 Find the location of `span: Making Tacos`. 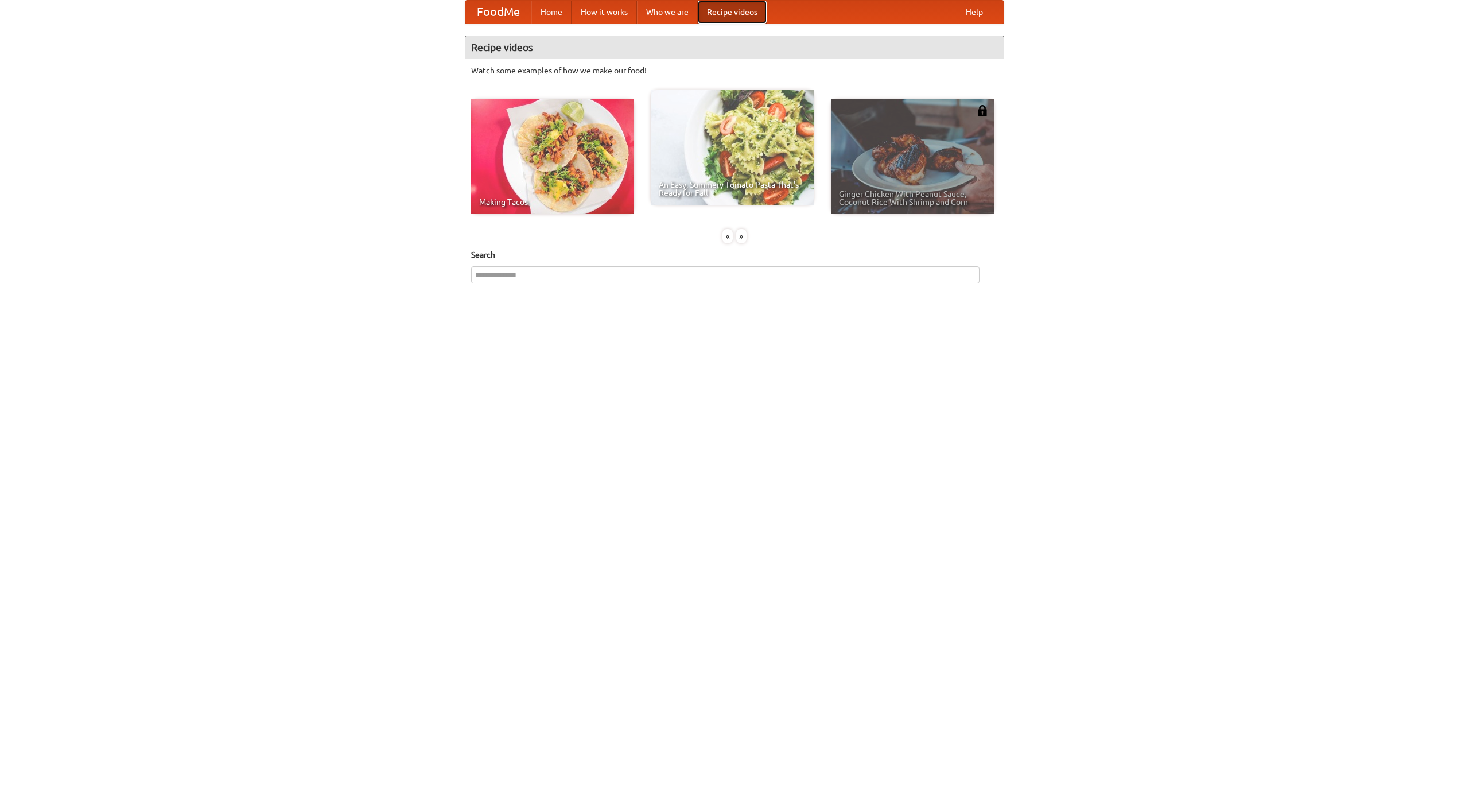

span: Making Tacos is located at coordinates (552, 202).